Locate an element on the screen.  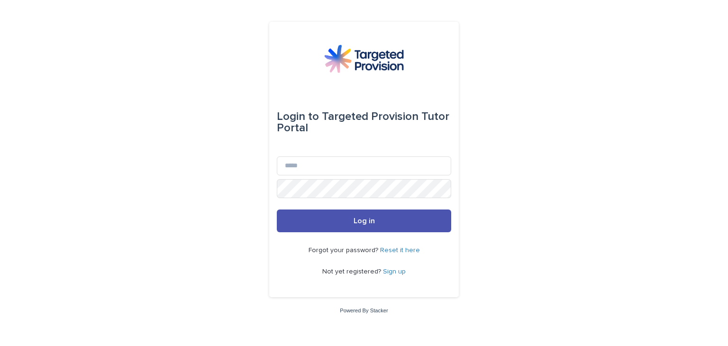
span: Forgot your password? is located at coordinates (344, 250).